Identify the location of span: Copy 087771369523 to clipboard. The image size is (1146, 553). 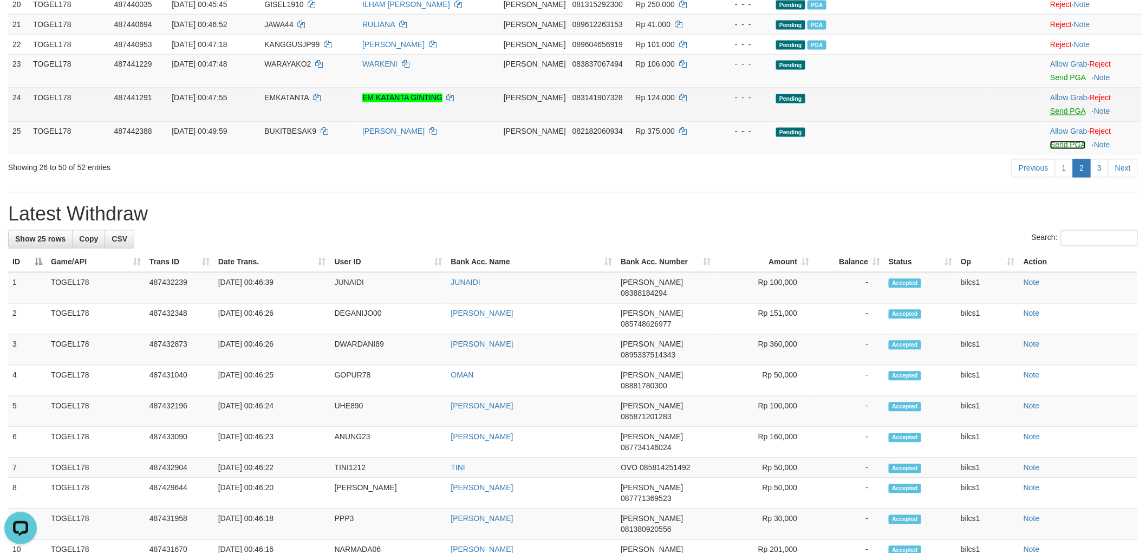
(646, 499).